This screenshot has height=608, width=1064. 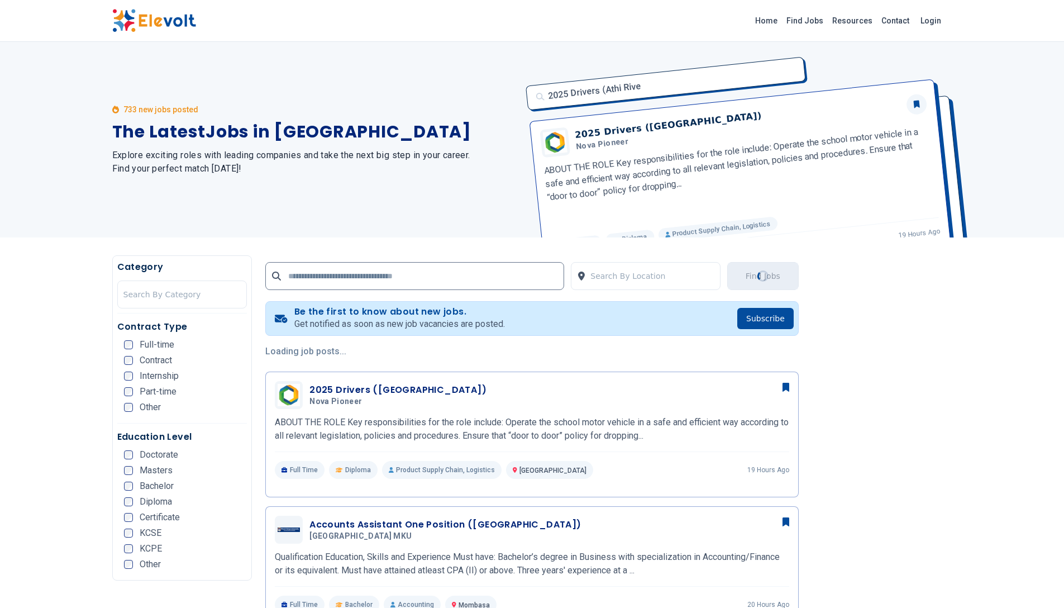 What do you see at coordinates (129, 376) in the screenshot?
I see `input: Internship` at bounding box center [129, 376].